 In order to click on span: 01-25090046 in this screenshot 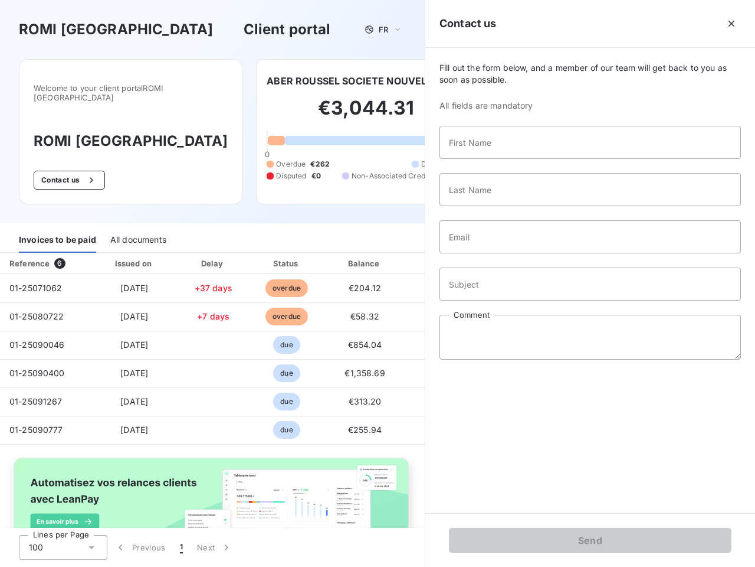, I will do `click(37, 344)`.